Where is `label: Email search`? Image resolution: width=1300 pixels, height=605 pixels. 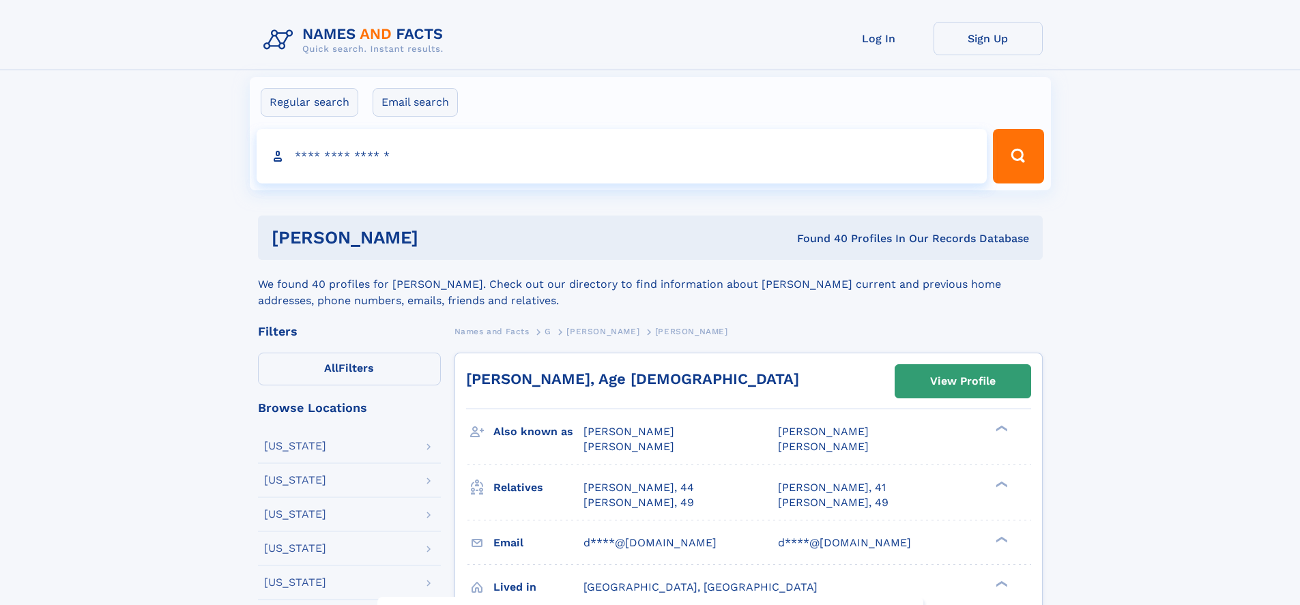
label: Email search is located at coordinates (415, 102).